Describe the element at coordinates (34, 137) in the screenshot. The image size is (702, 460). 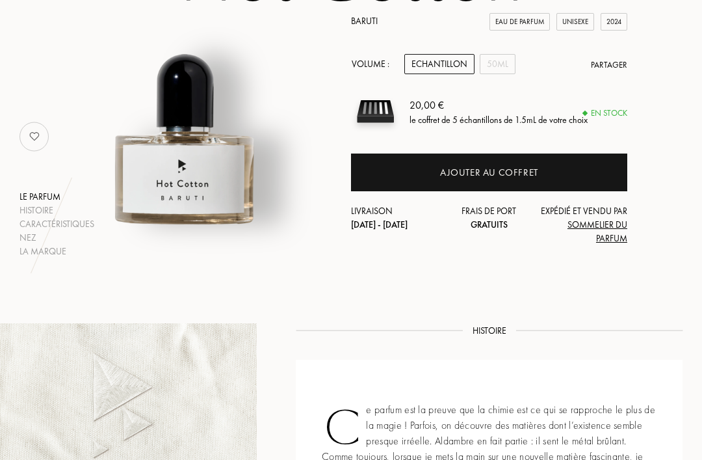
I see `img: no_like_p.png` at that location.